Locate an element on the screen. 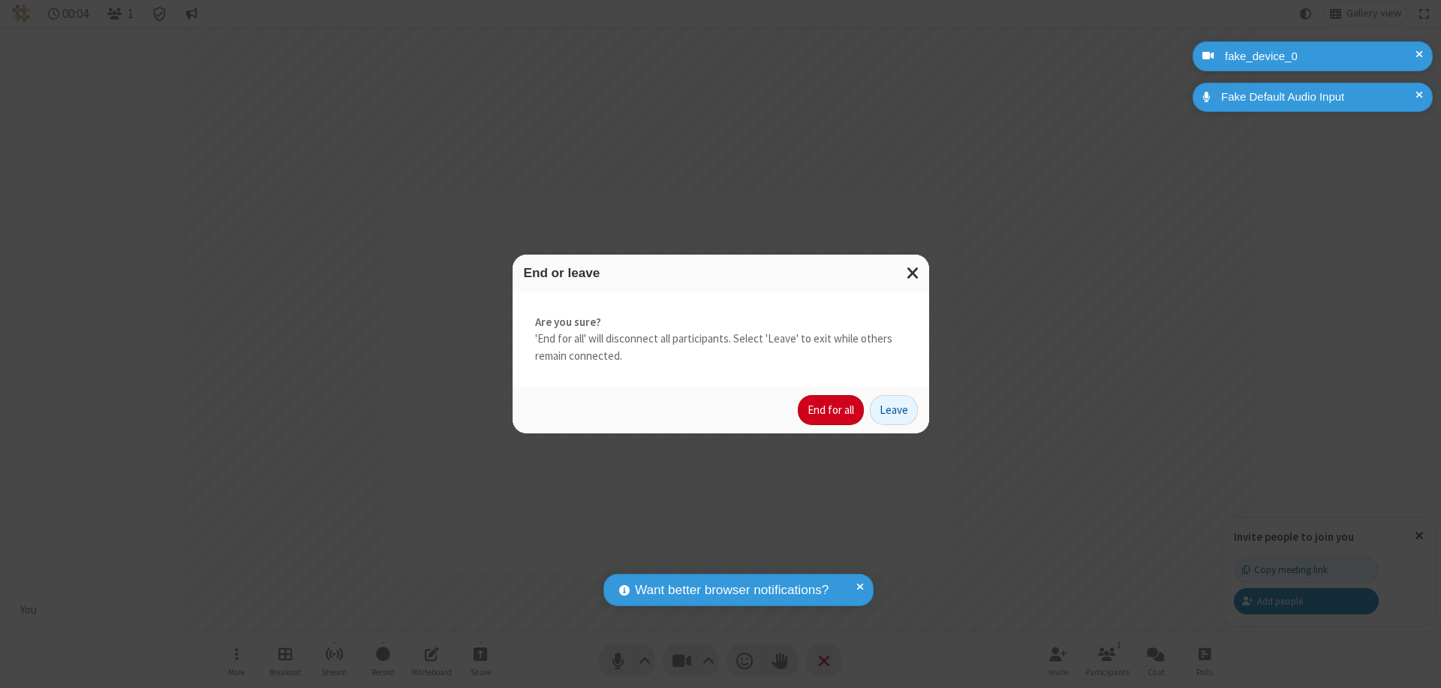 The image size is (1441, 688). div: Fake Default Audio Input is located at coordinates (1319, 97).